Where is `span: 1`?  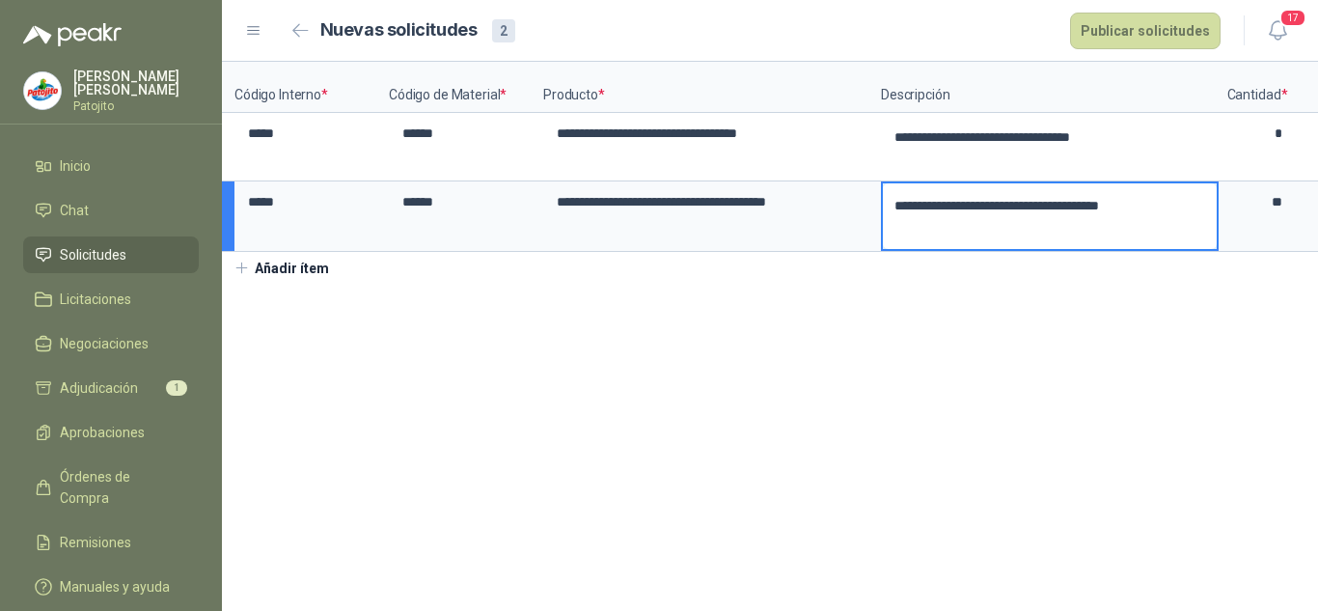 span: 1 is located at coordinates (177, 388).